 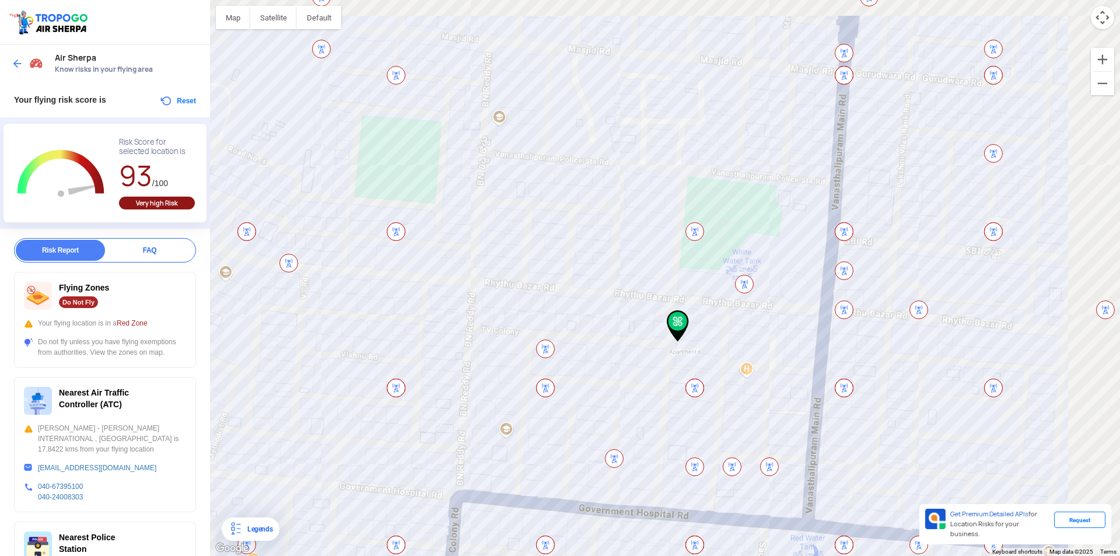 I want to click on a: 040-67395100, so click(x=60, y=486).